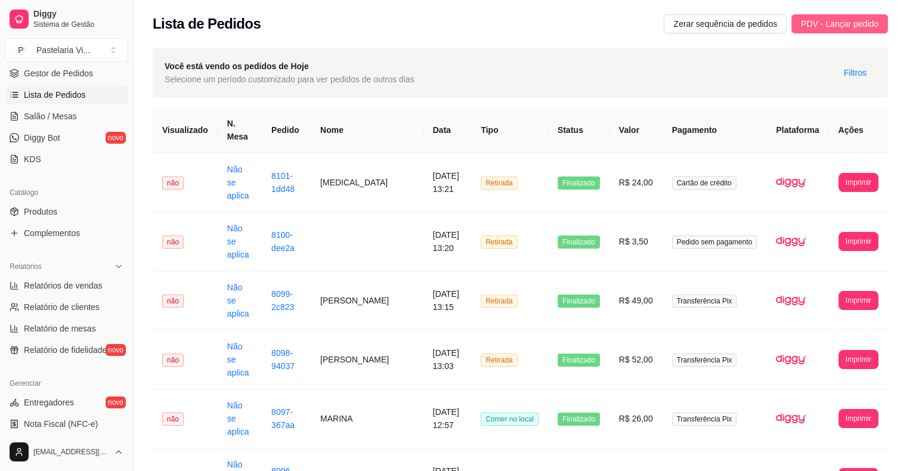 This screenshot has height=471, width=907. I want to click on span: Nota Fiscal (NFC-e), so click(61, 424).